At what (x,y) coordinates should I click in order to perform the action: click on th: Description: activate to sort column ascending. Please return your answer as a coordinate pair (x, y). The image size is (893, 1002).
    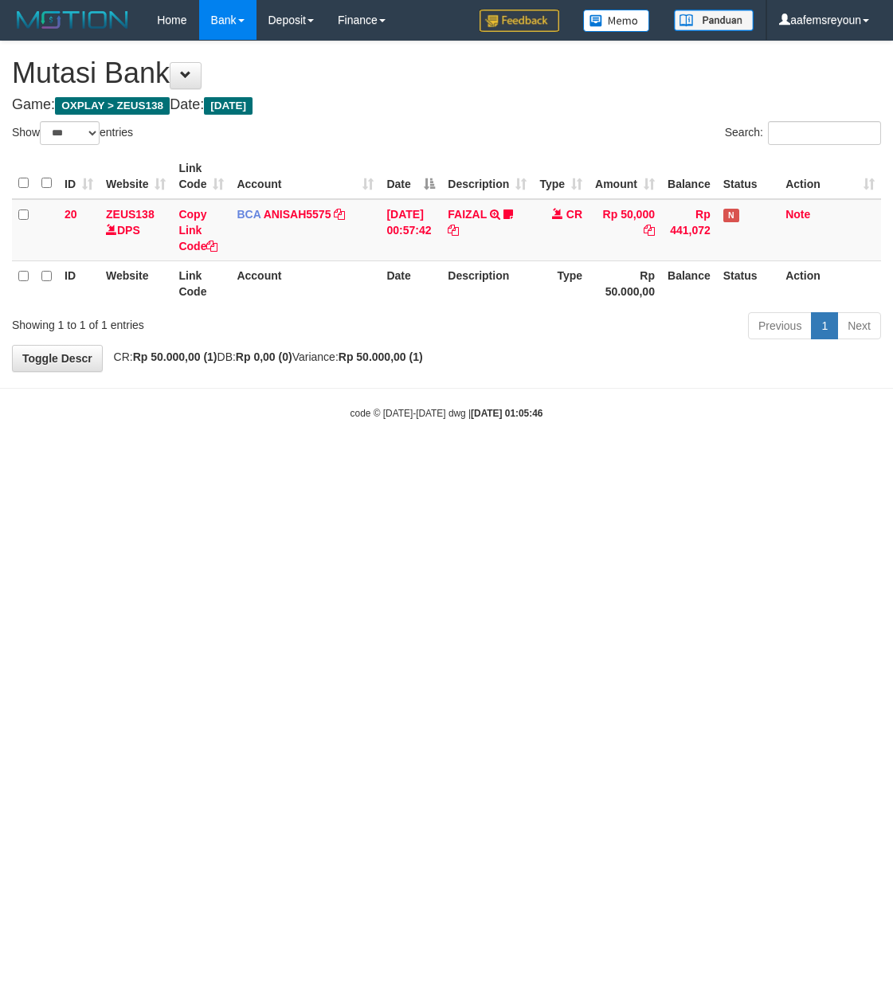
    Looking at the image, I should click on (487, 176).